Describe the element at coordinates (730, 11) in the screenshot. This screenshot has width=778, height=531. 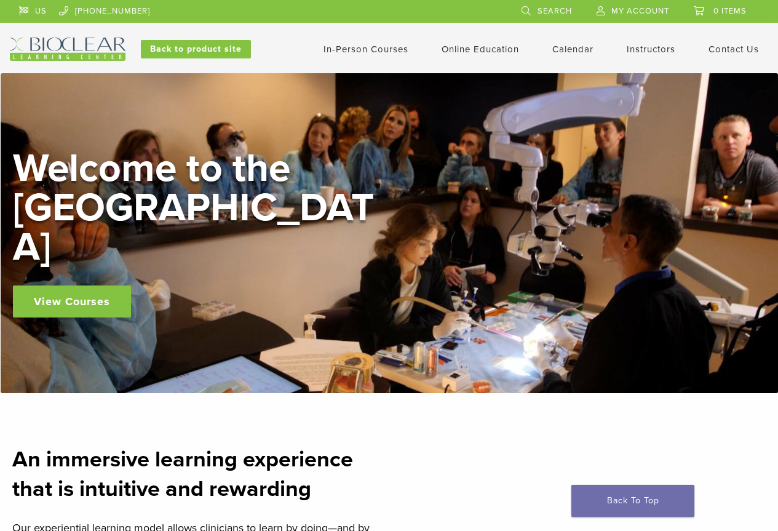
I see `span: 0 items` at that location.